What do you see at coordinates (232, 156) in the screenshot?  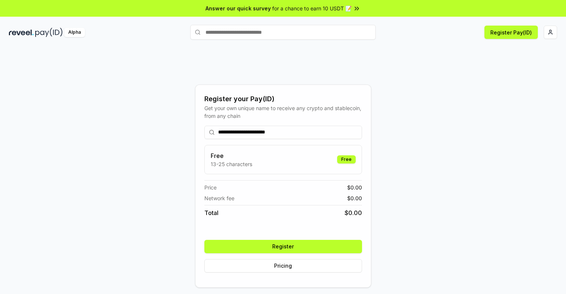 I see `h3: Free` at bounding box center [232, 156].